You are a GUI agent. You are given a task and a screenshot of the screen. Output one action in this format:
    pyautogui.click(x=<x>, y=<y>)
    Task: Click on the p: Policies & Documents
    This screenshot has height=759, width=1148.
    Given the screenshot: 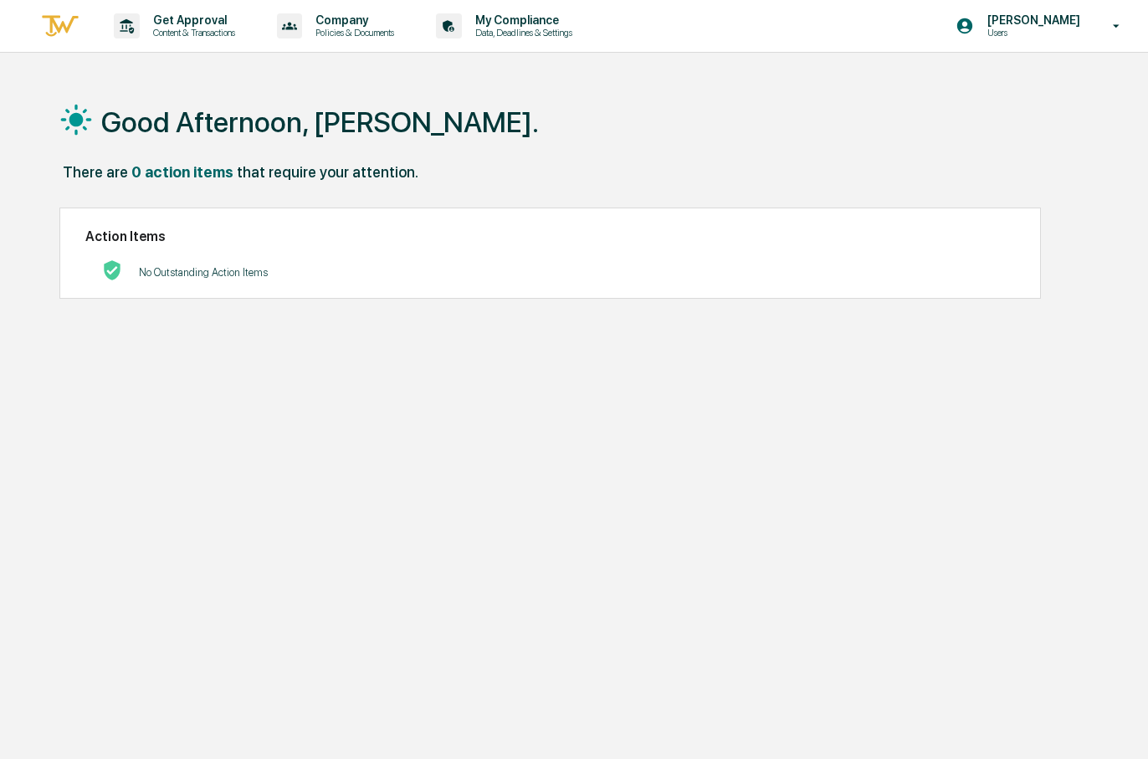 What is the action you would take?
    pyautogui.click(x=352, y=33)
    